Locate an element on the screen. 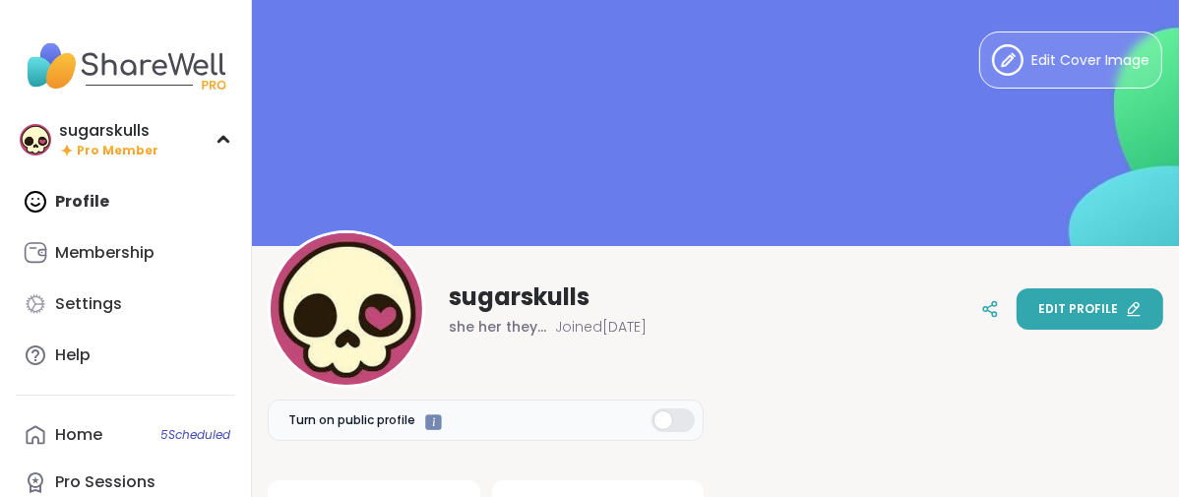 This screenshot has width=1179, height=497. div: Membership is located at coordinates (104, 253).